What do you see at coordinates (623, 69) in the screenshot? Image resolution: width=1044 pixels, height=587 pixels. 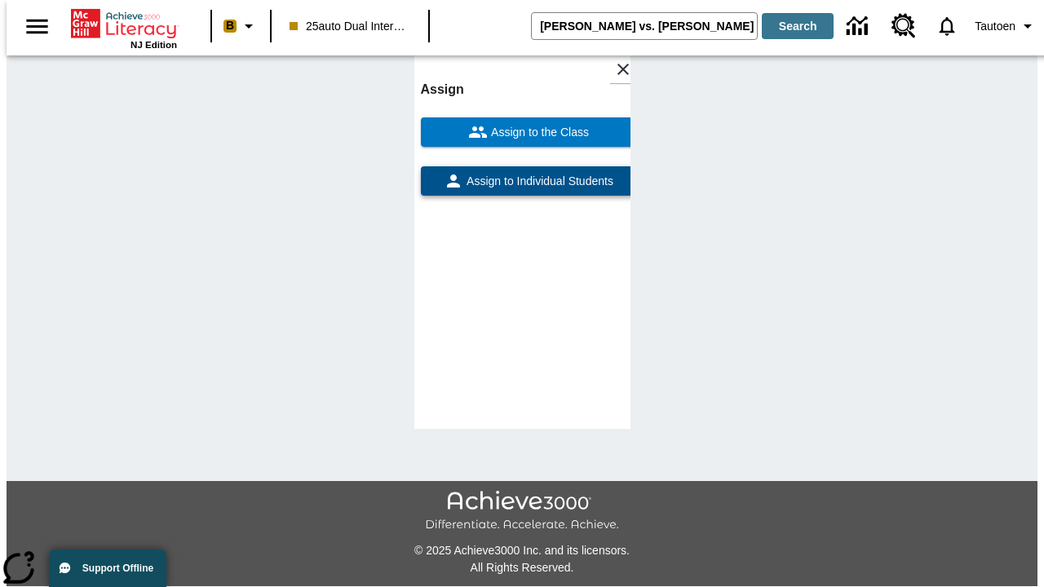 I see `button: Close` at bounding box center [623, 69].